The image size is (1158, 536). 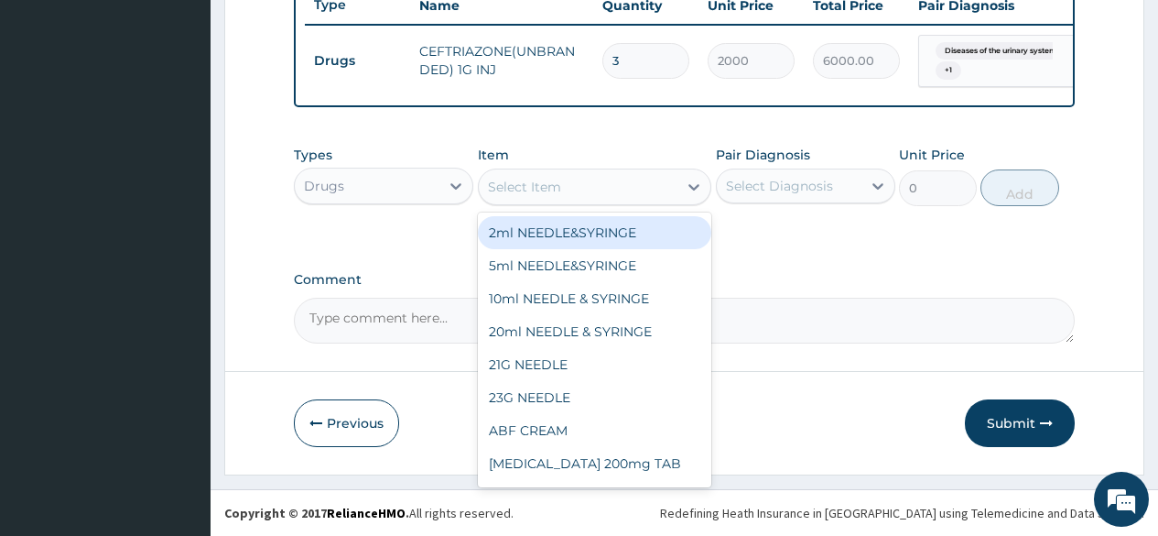 I want to click on button: Add, so click(x=1019, y=188).